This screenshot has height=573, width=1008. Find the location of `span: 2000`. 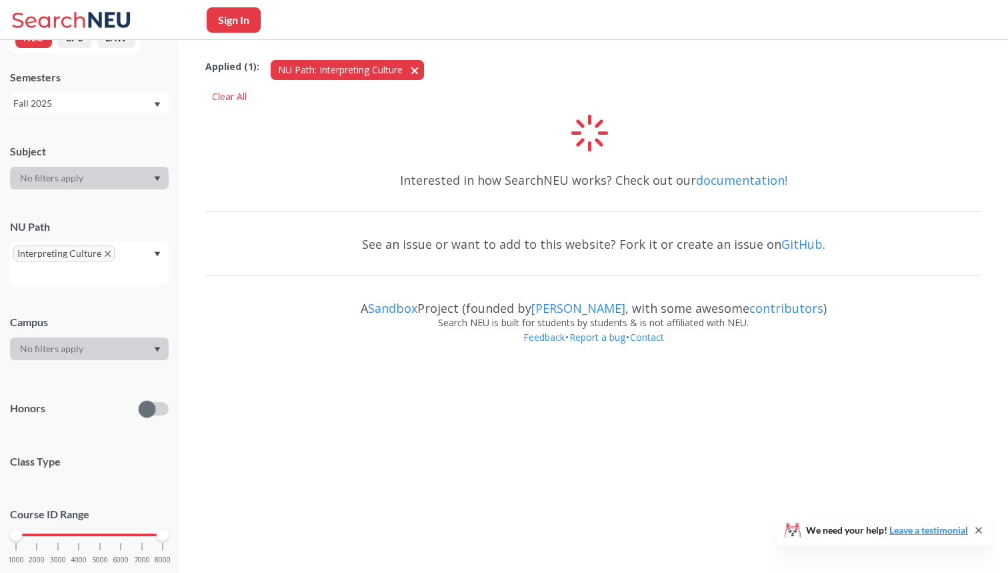

span: 2000 is located at coordinates (37, 559).